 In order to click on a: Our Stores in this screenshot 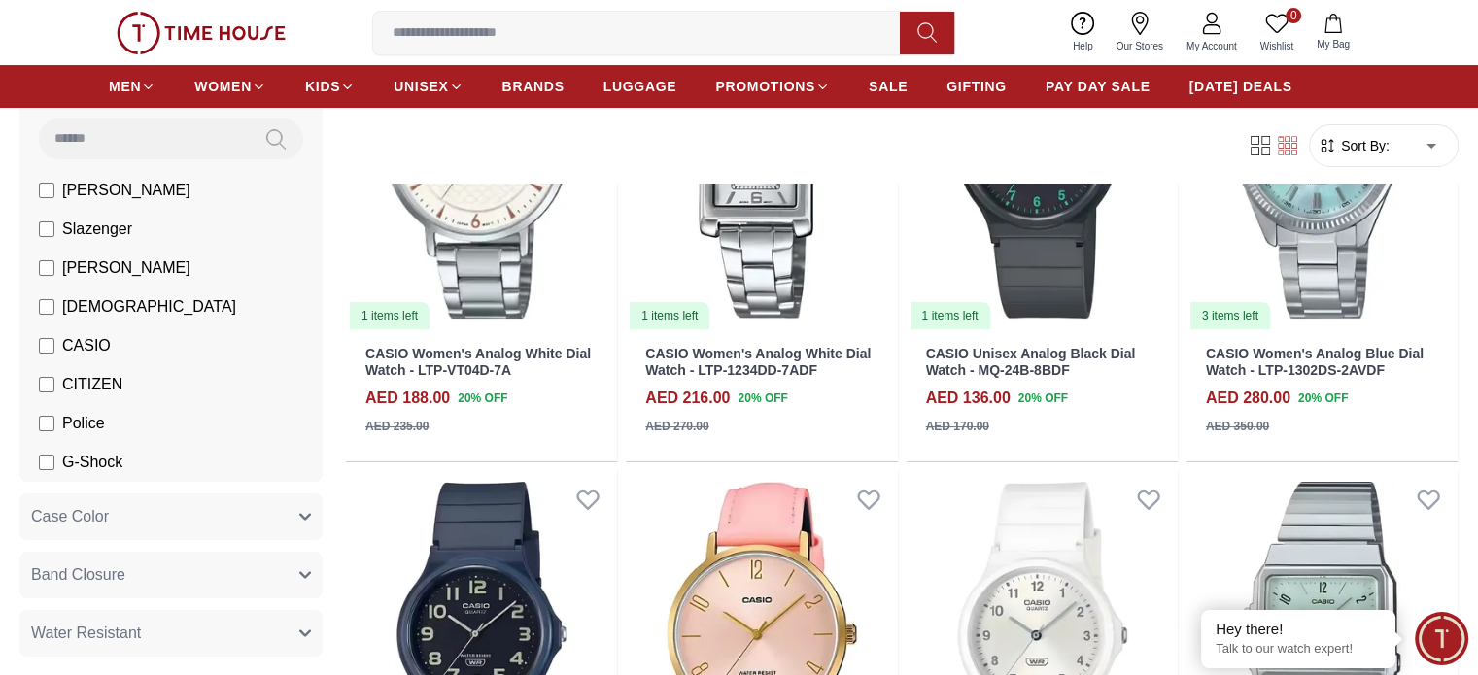, I will do `click(1140, 32)`.